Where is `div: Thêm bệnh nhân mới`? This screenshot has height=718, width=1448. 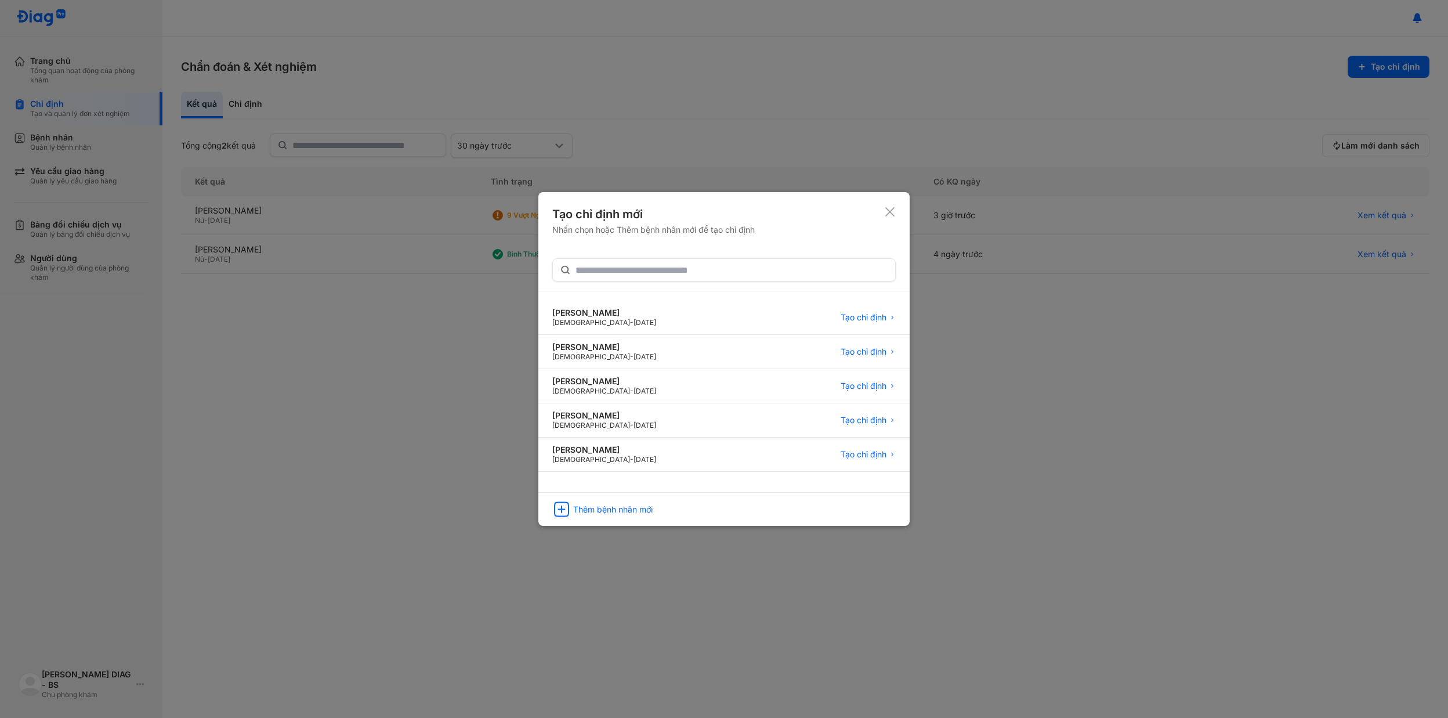 div: Thêm bệnh nhân mới is located at coordinates (613, 509).